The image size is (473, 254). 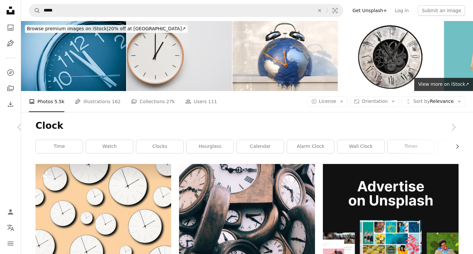 I want to click on button: Orientation, so click(x=374, y=101).